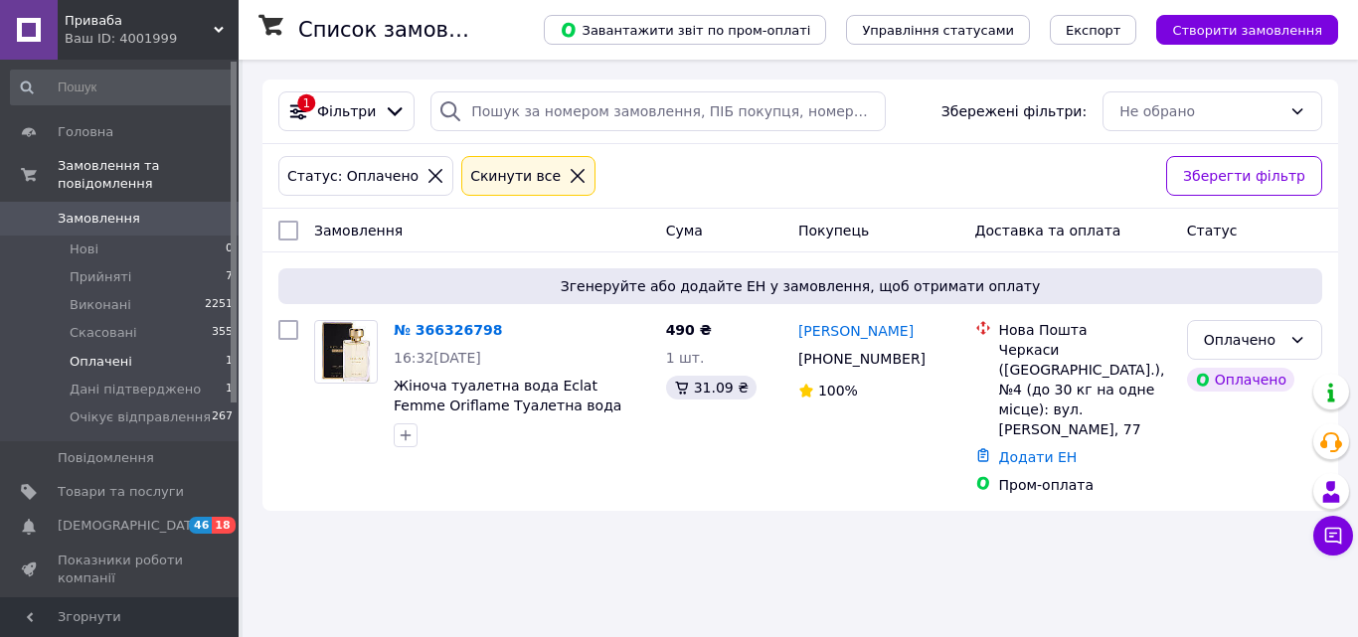  What do you see at coordinates (515, 176) in the screenshot?
I see `div: Cкинути все` at bounding box center [515, 176].